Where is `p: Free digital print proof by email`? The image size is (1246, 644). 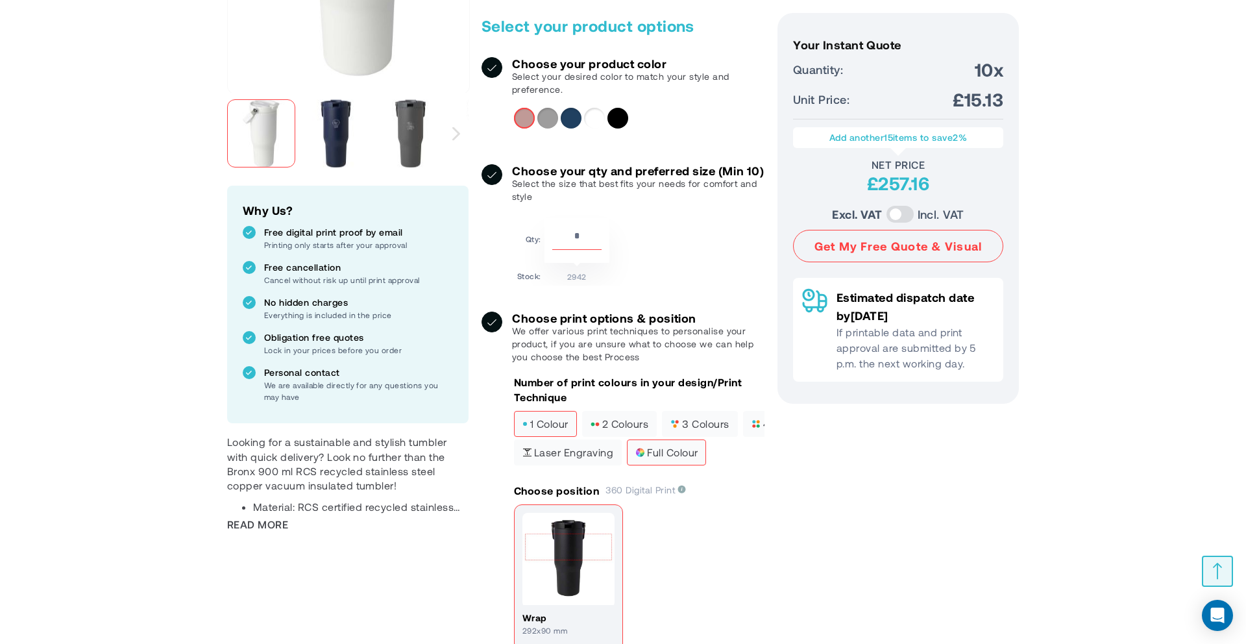
p: Free digital print proof by email is located at coordinates (358, 232).